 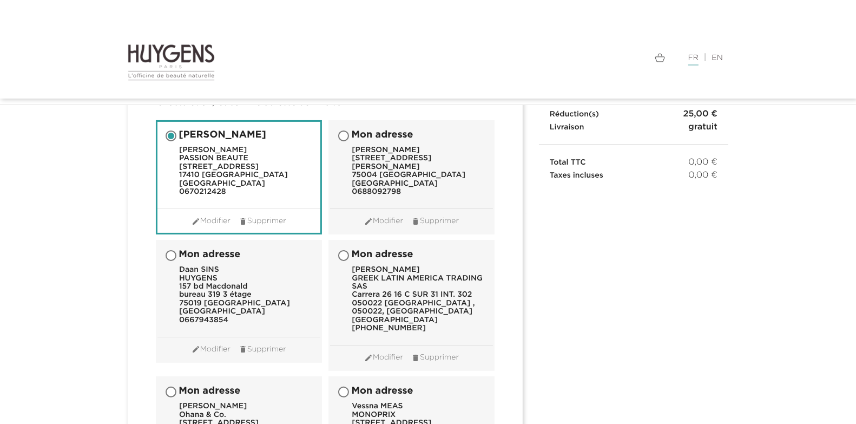 I want to click on span: Livraison, so click(x=567, y=127).